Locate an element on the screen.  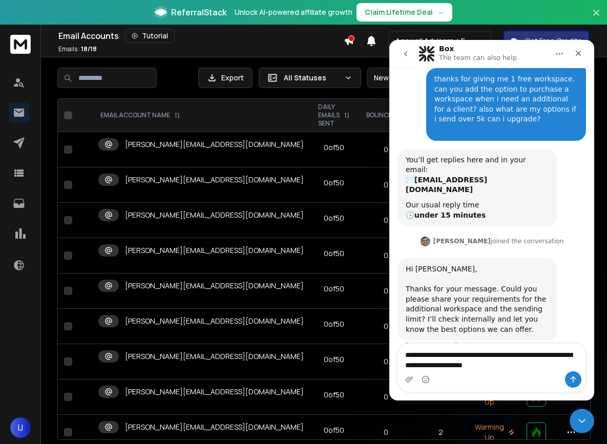
b: under 15 minutes is located at coordinates (60, 175).